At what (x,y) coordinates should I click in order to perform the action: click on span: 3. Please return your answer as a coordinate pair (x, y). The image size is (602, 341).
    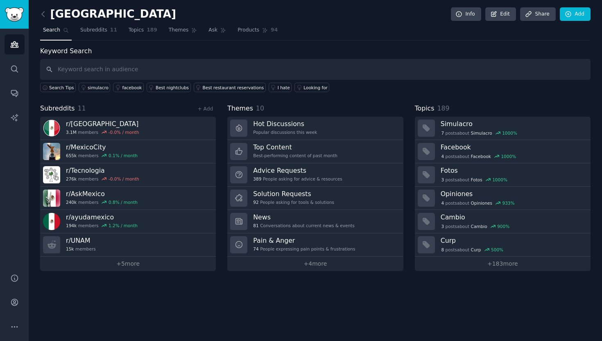
    Looking at the image, I should click on (442, 180).